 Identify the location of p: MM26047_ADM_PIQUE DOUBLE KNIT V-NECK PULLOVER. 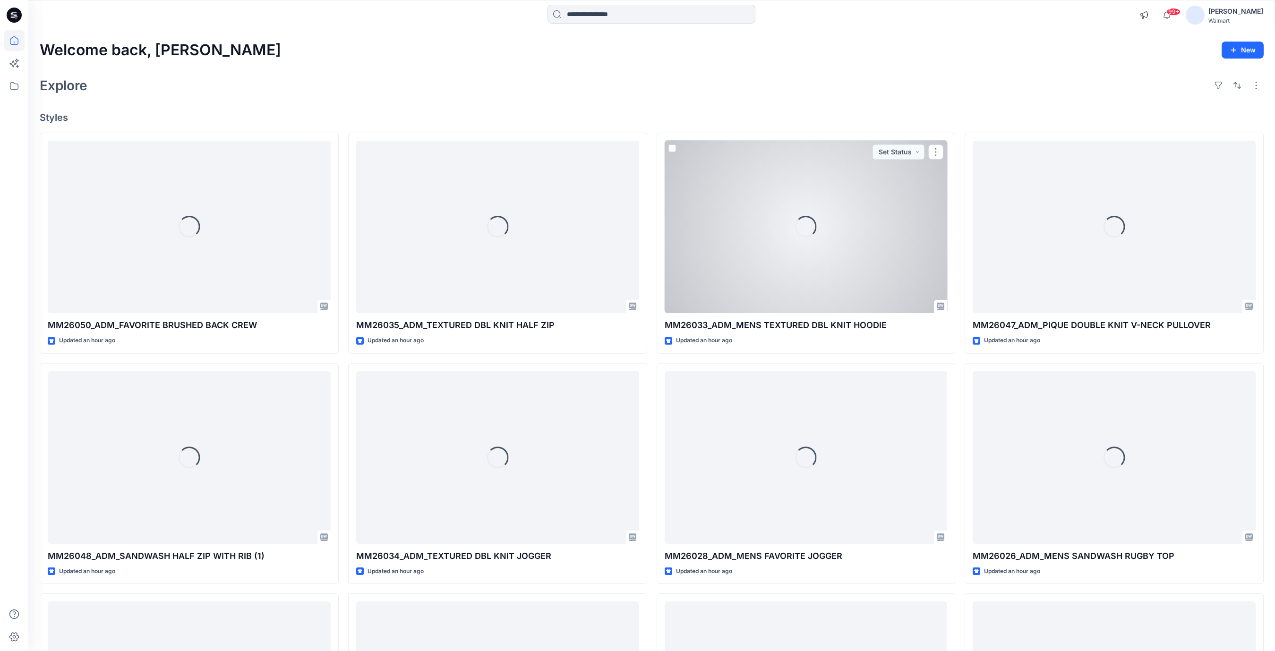
(1114, 326).